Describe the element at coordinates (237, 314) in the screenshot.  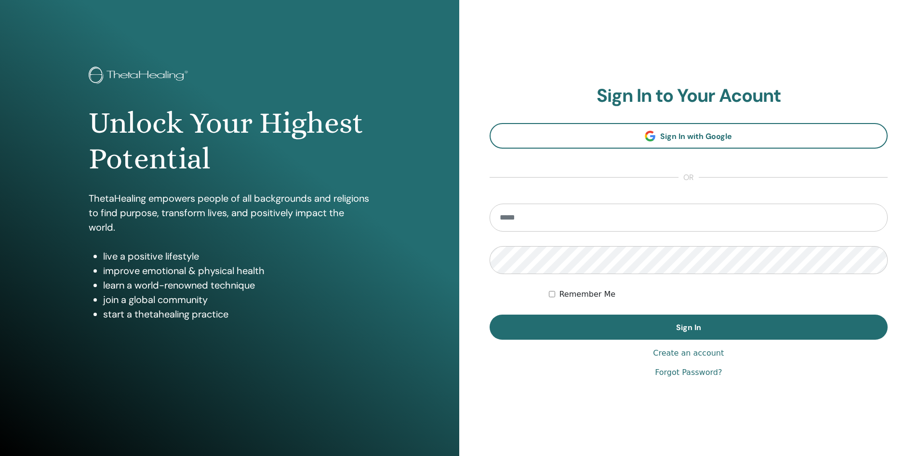
I see `li: start a thetahealing practice` at that location.